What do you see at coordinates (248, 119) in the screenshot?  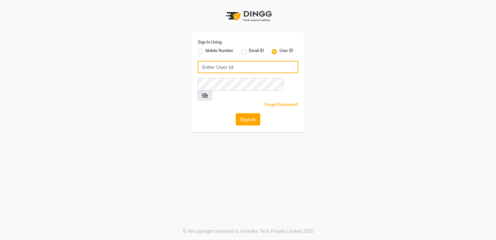 I see `button: Sign In` at bounding box center [248, 119].